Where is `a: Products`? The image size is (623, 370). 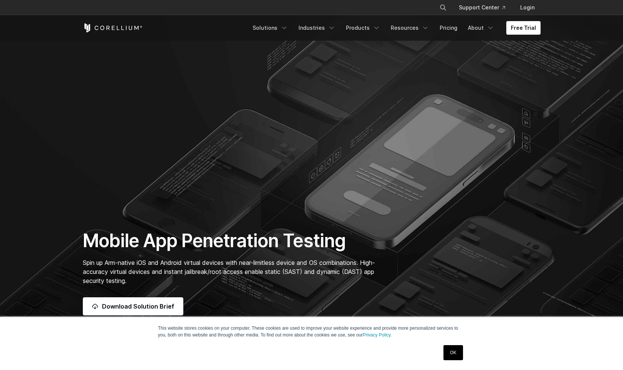 a: Products is located at coordinates (363, 28).